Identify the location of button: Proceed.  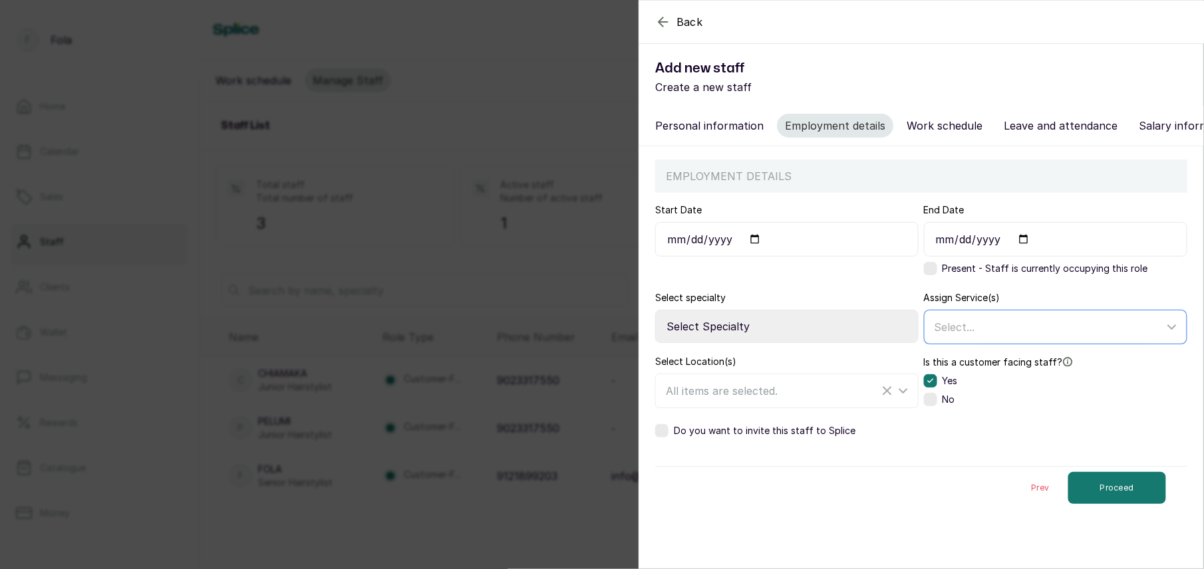
(1117, 488).